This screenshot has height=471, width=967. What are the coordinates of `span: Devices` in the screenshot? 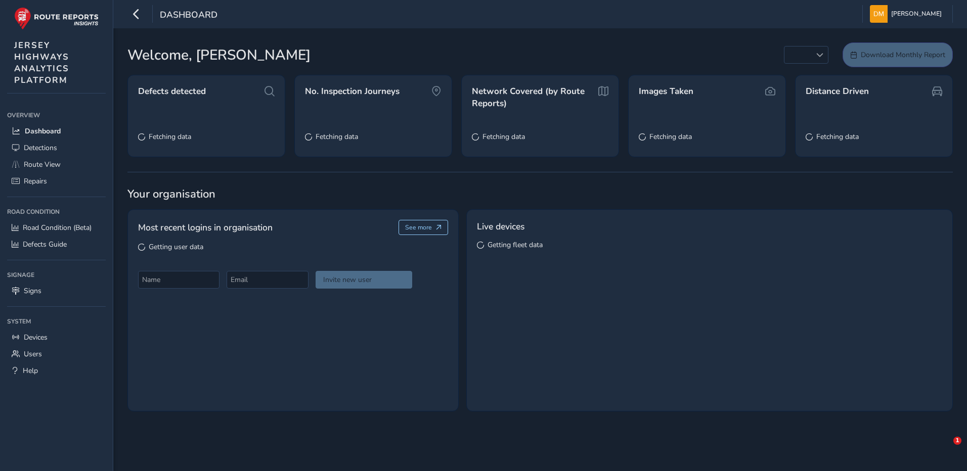 It's located at (35, 337).